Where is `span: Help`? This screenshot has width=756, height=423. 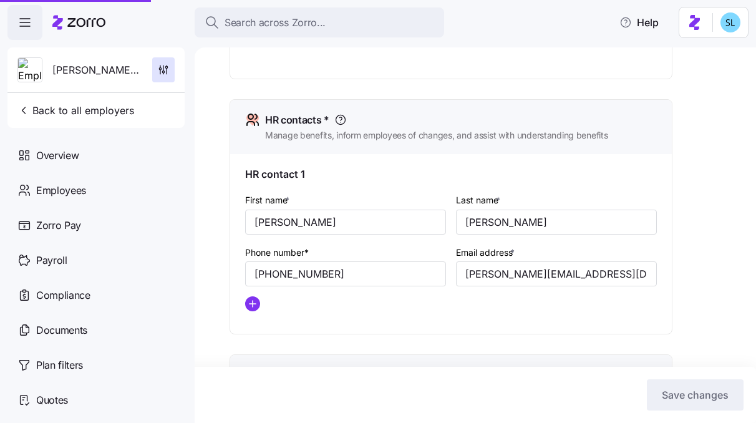 span: Help is located at coordinates (638, 22).